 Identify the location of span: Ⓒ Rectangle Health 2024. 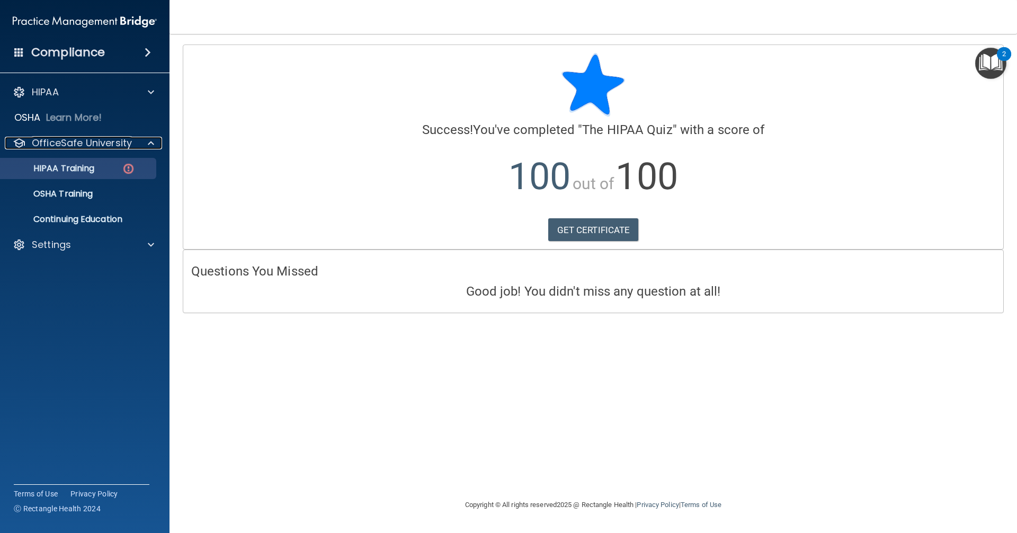
(57, 508).